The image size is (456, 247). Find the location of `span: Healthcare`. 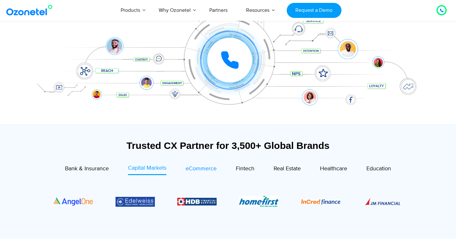

span: Healthcare is located at coordinates (333, 169).